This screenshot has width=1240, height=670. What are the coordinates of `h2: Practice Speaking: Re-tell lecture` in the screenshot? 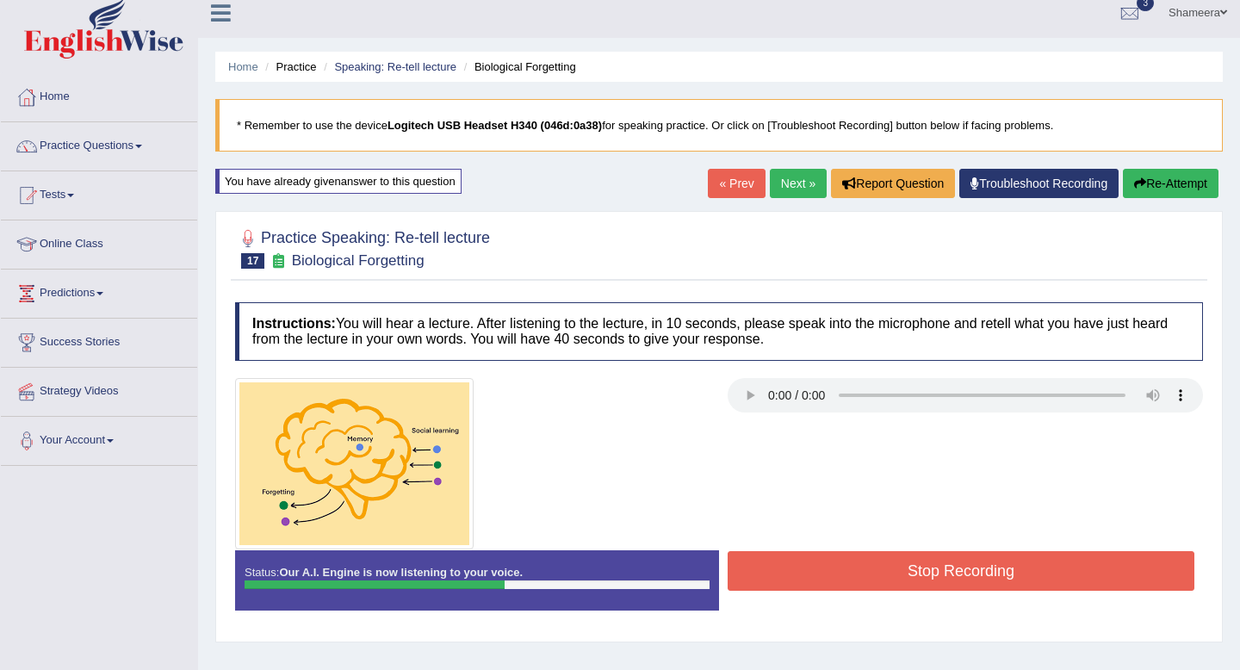 It's located at (363, 247).